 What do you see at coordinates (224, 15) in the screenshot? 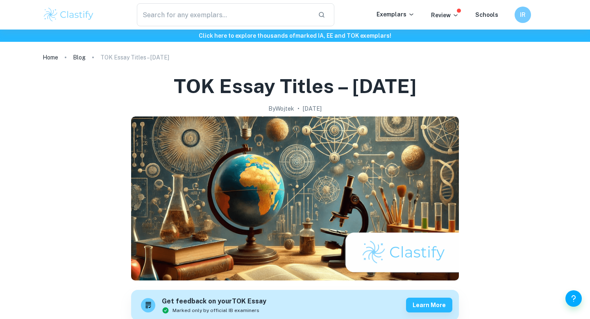
I see `input: Search for any exemplars...` at bounding box center [224, 15].